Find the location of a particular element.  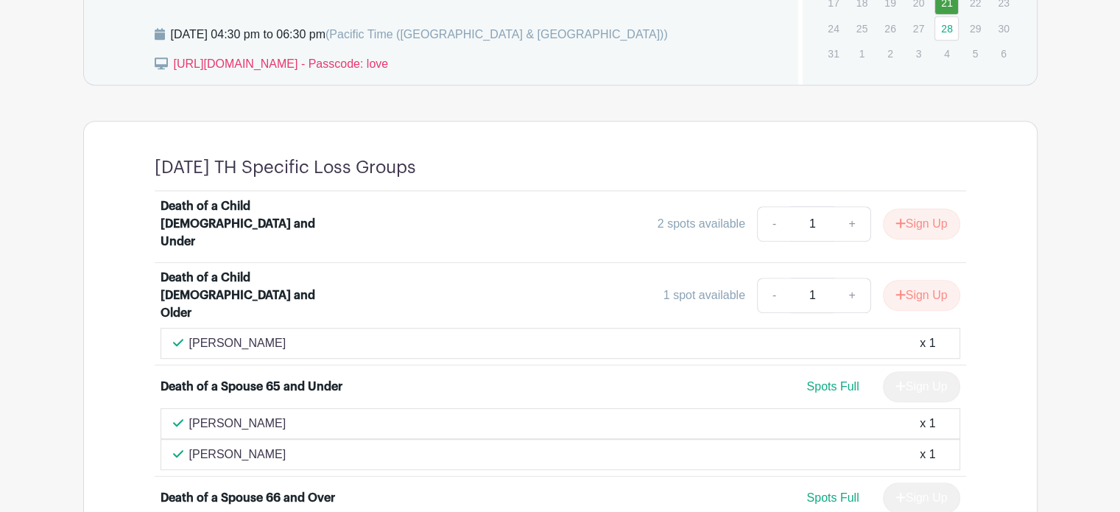

div: 1 spot available is located at coordinates (704, 295).